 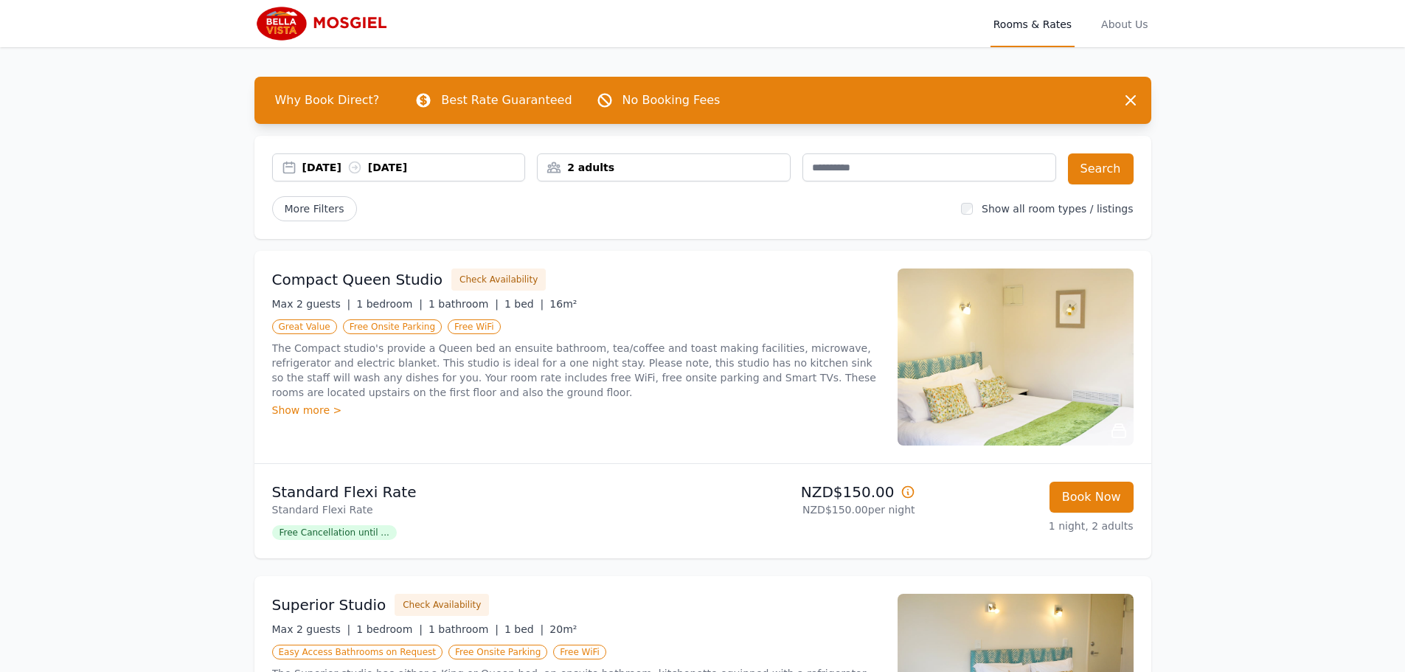 I want to click on span: Easy Access Bathrooms on Request, so click(x=358, y=652).